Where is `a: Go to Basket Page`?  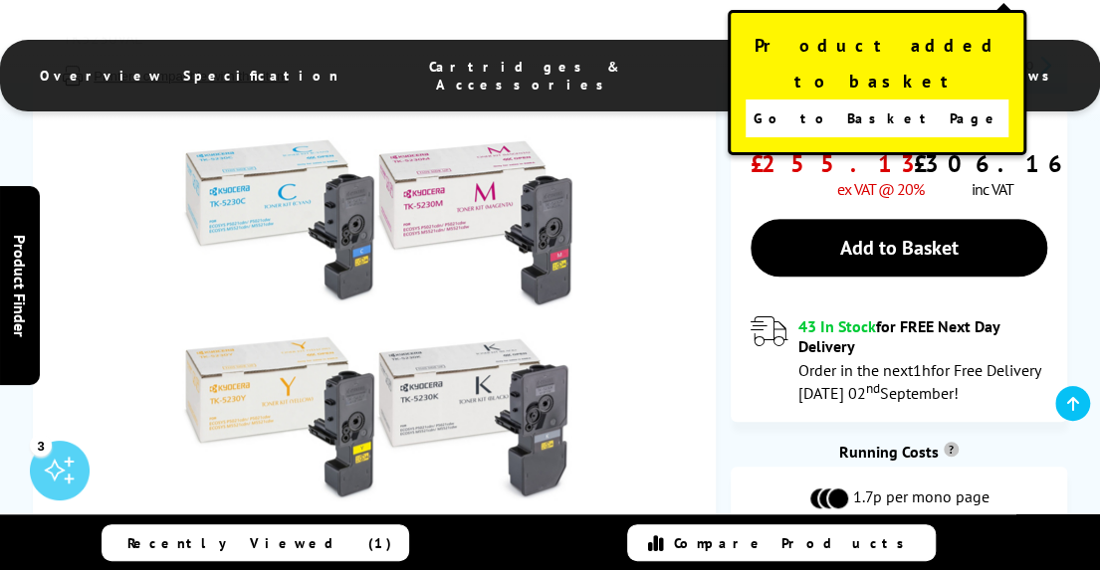
a: Go to Basket Page is located at coordinates (877, 118).